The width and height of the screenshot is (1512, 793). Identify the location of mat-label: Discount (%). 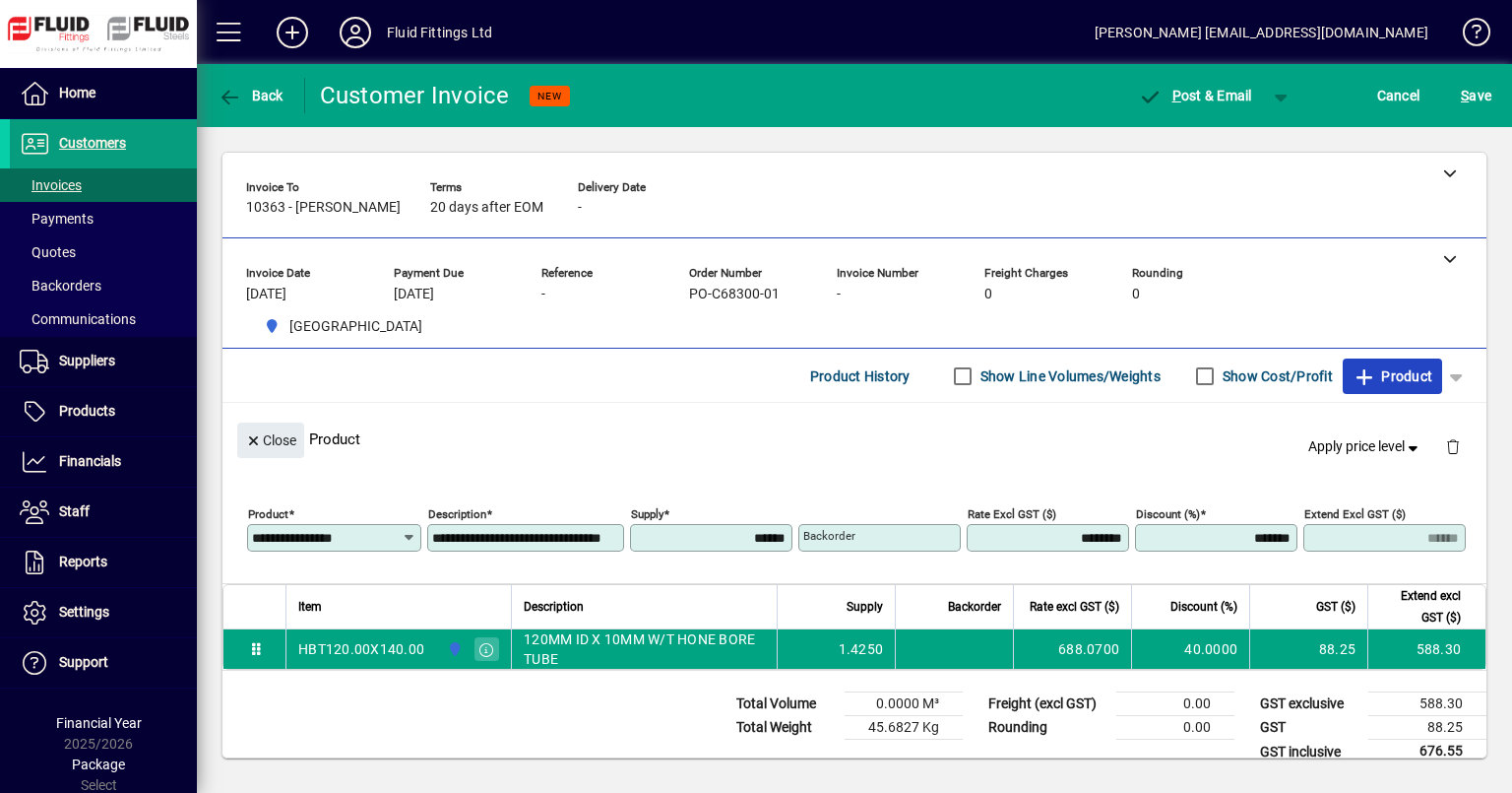
(1167, 514).